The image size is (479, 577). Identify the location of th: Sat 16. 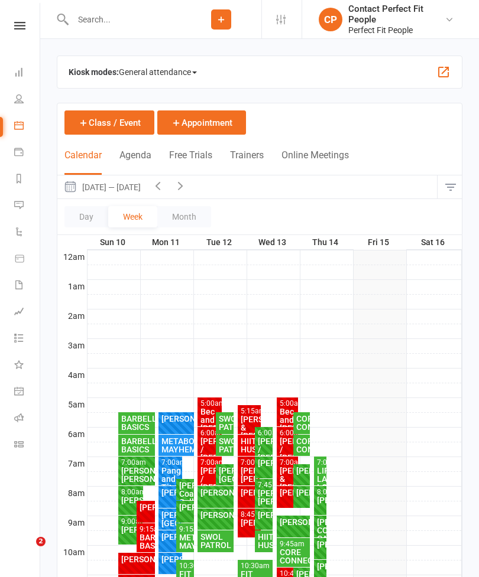
(434, 242).